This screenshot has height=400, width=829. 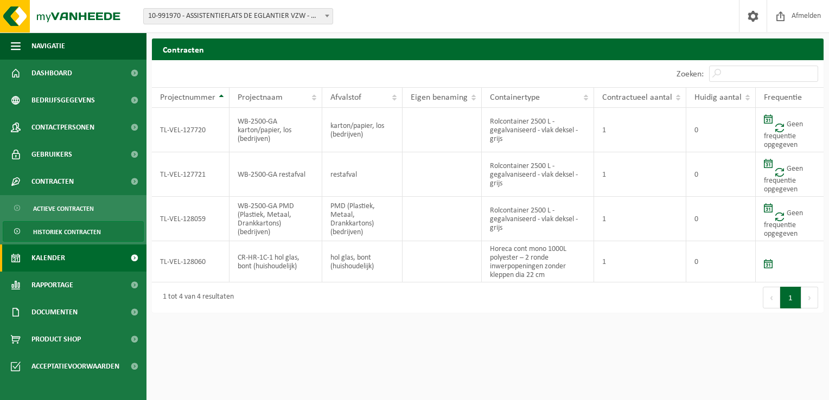 What do you see at coordinates (188, 98) in the screenshot?
I see `span: Projectnummer` at bounding box center [188, 98].